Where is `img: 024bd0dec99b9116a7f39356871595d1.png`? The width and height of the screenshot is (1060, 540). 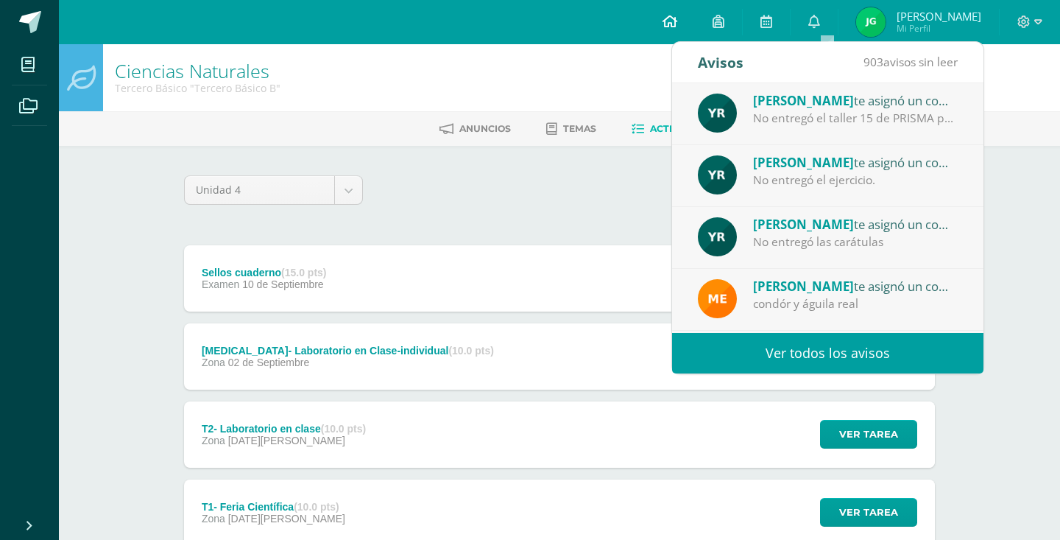 img: 024bd0dec99b9116a7f39356871595d1.png is located at coordinates (871, 22).